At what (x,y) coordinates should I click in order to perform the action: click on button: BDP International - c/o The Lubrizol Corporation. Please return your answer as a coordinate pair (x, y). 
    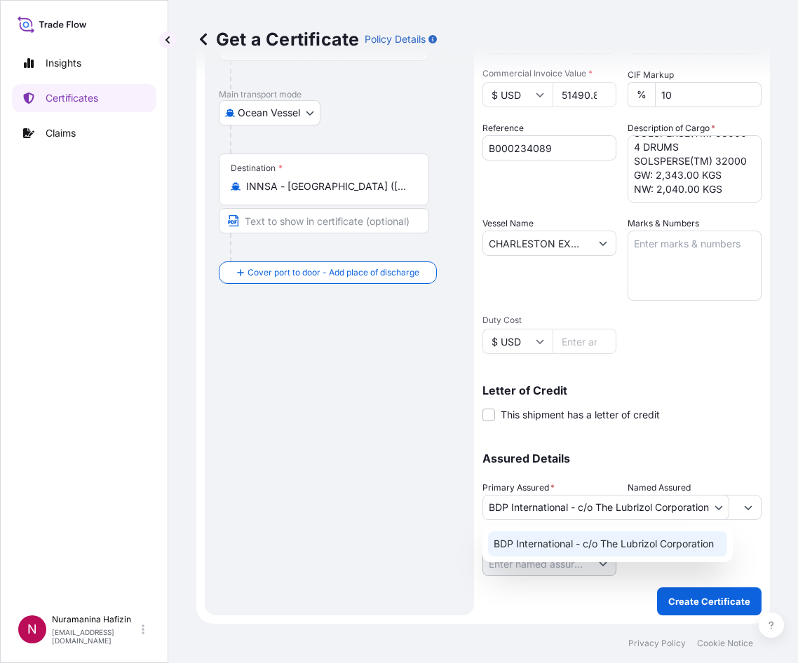
    Looking at the image, I should click on (606, 508).